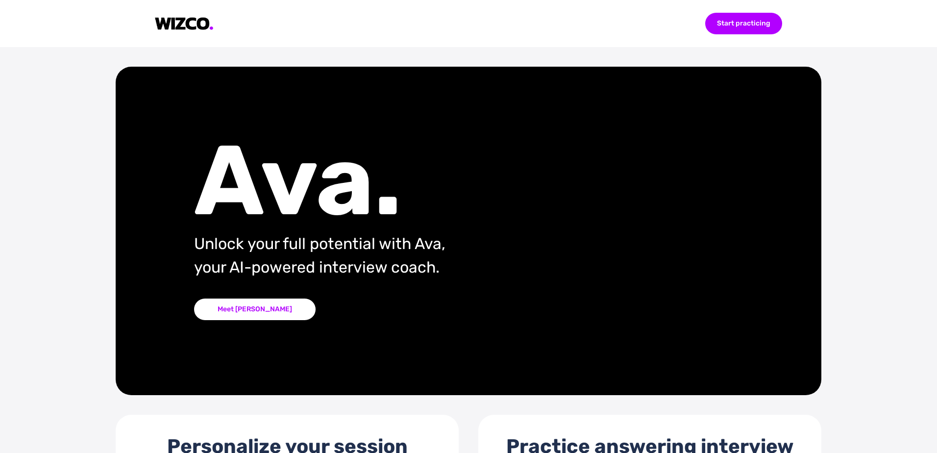 Image resolution: width=937 pixels, height=453 pixels. What do you see at coordinates (744, 24) in the screenshot?
I see `div: Start practicing` at bounding box center [744, 24].